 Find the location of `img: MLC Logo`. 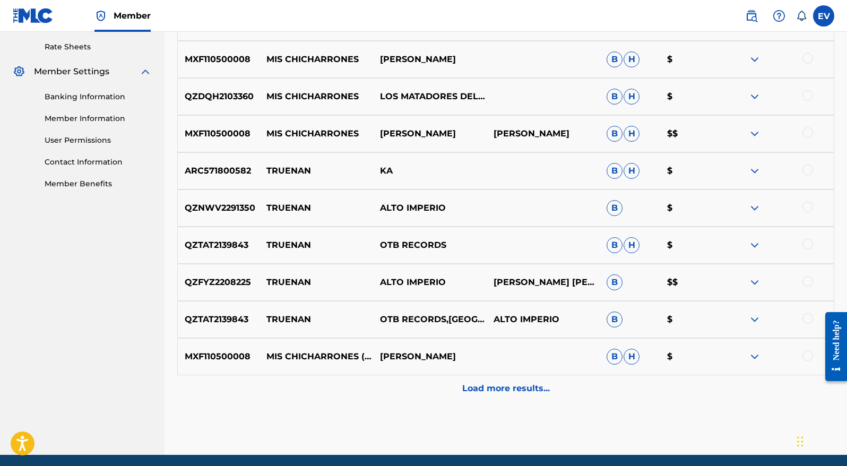

img: MLC Logo is located at coordinates (33, 15).